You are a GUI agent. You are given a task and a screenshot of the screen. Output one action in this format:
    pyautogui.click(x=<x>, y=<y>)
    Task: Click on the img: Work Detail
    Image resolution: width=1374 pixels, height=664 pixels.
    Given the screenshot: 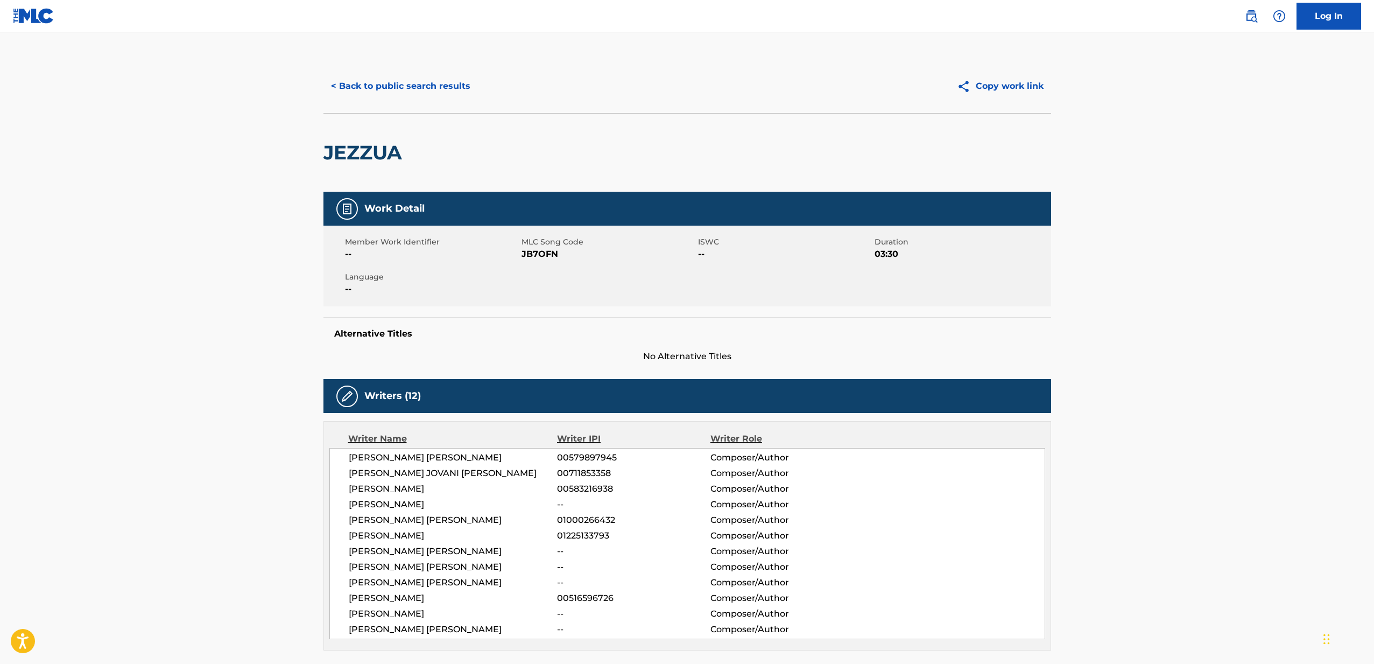 What is the action you would take?
    pyautogui.click(x=347, y=209)
    